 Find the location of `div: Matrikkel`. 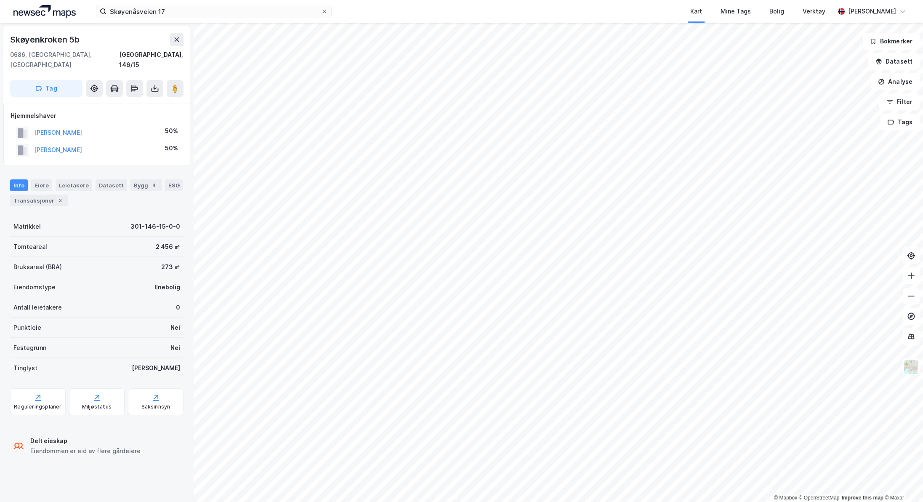

div: Matrikkel is located at coordinates (27, 227).